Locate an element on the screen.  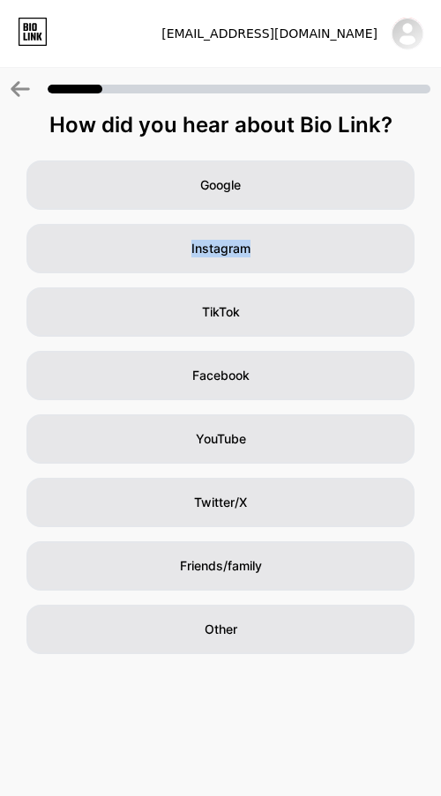
span: Google is located at coordinates (220, 185).